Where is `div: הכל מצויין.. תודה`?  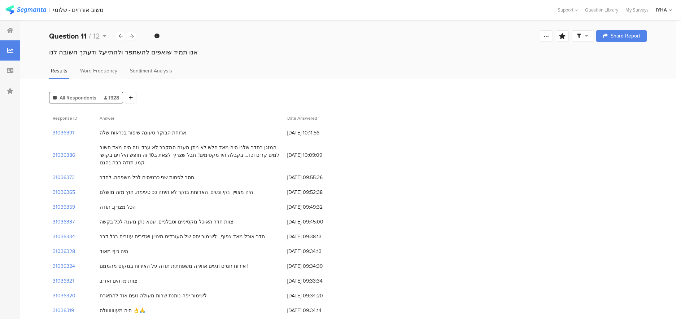 div: הכל מצויין.. תודה is located at coordinates (118, 207).